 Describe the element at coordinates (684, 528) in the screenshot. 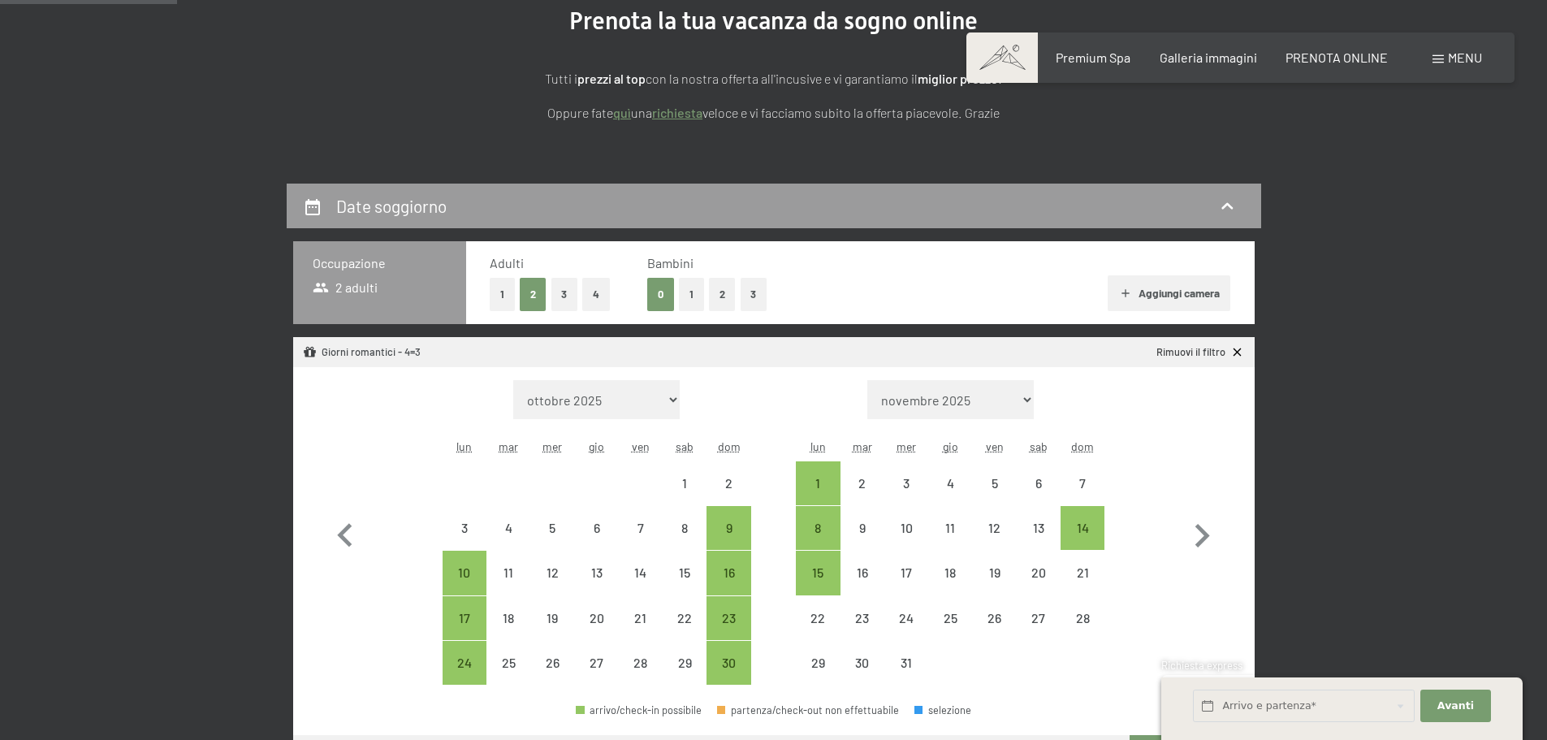

I see `div: Sat Nov 08 2025` at that location.